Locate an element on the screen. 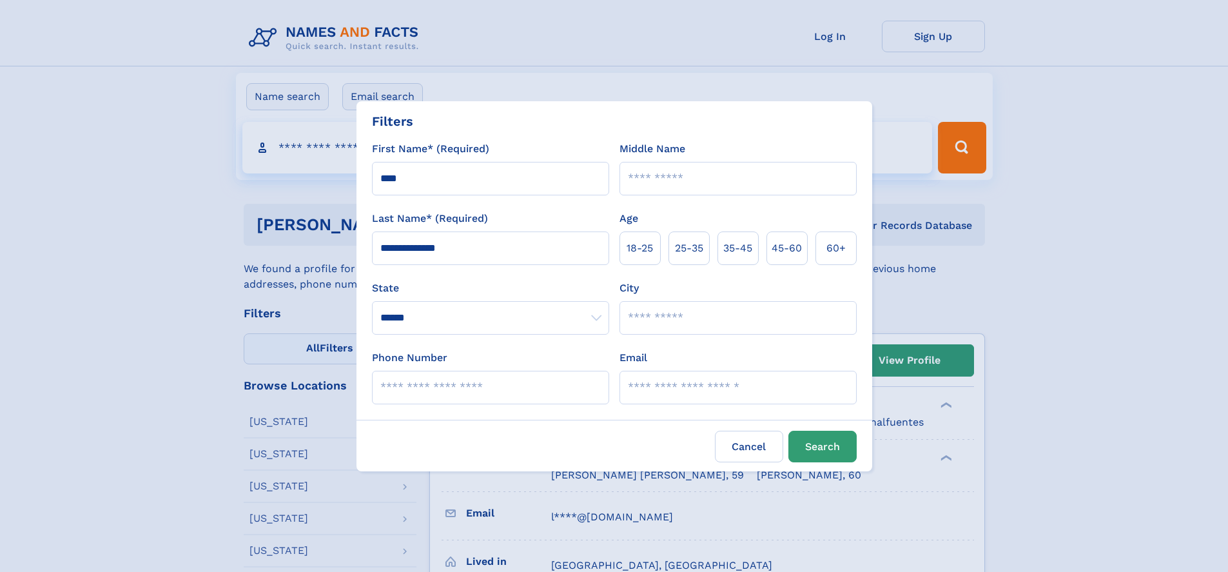 Image resolution: width=1228 pixels, height=572 pixels. span: 35‑45 is located at coordinates (737, 248).